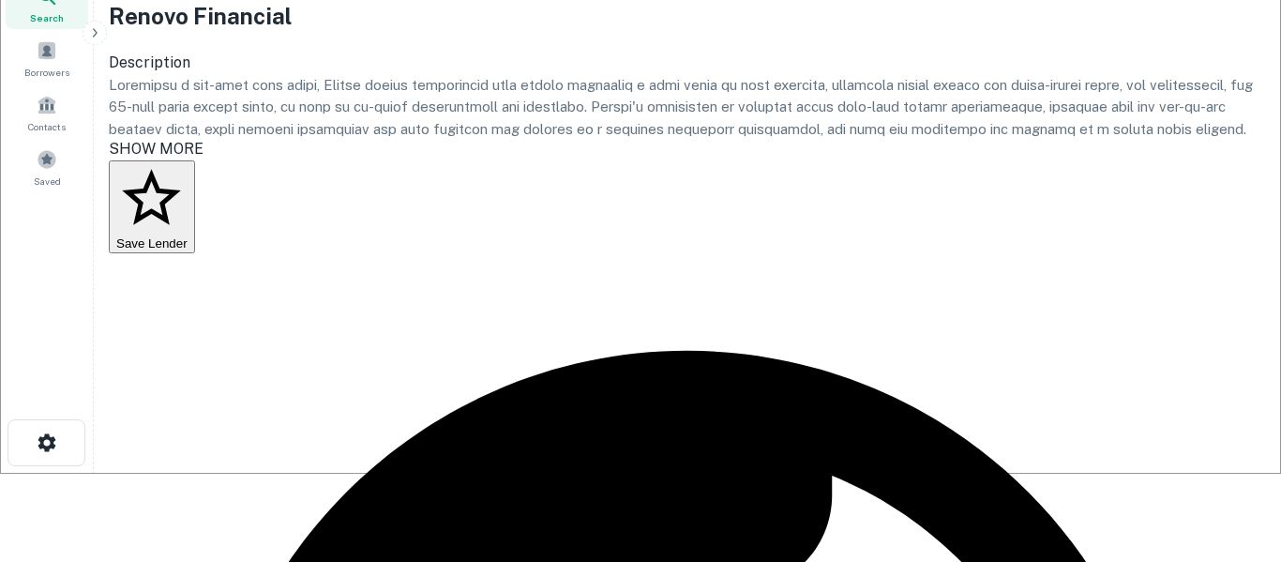 Image resolution: width=1281 pixels, height=562 pixels. What do you see at coordinates (47, 58) in the screenshot?
I see `a: Borrowers` at bounding box center [47, 58].